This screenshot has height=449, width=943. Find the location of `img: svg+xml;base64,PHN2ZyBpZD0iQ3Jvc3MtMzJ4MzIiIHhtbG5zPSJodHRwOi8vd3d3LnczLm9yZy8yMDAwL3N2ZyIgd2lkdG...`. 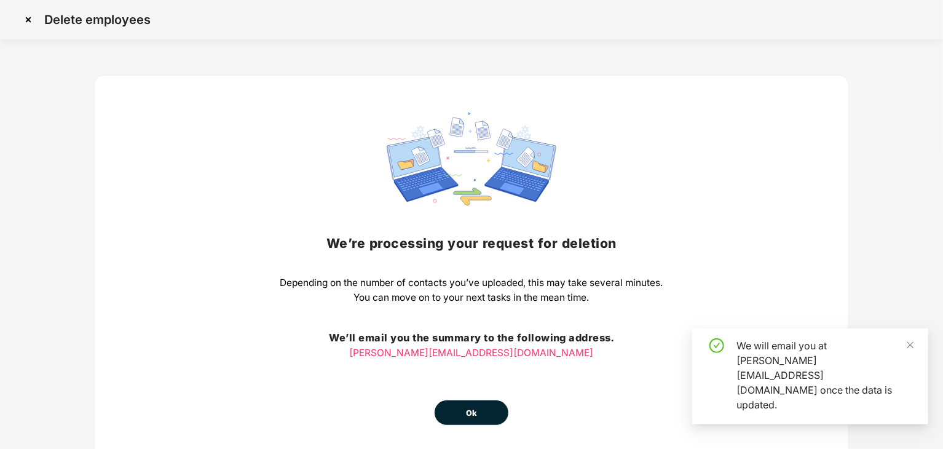

img: svg+xml;base64,PHN2ZyBpZD0iQ3Jvc3MtMzJ4MzIiIHhtbG5zPSJodHRwOi8vd3d3LnczLm9yZy8yMDAwL3N2ZyIgd2lkdG... is located at coordinates (28, 20).